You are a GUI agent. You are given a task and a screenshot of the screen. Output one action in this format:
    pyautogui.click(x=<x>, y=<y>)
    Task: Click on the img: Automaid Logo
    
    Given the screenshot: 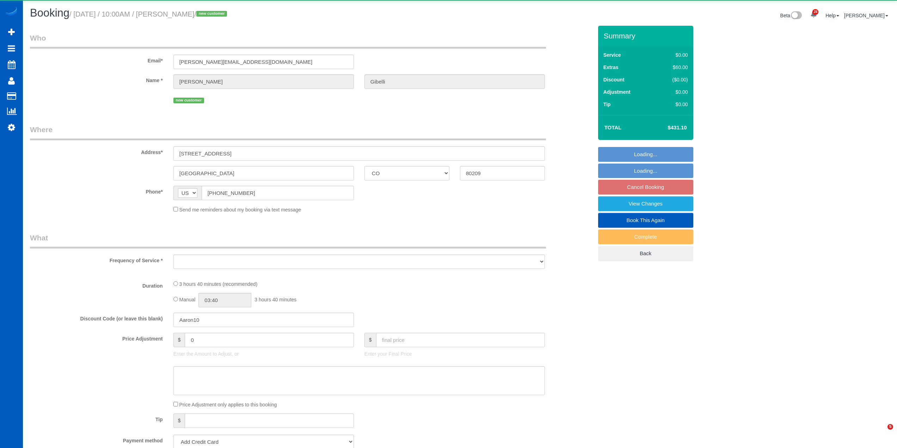 What is the action you would take?
    pyautogui.click(x=11, y=12)
    